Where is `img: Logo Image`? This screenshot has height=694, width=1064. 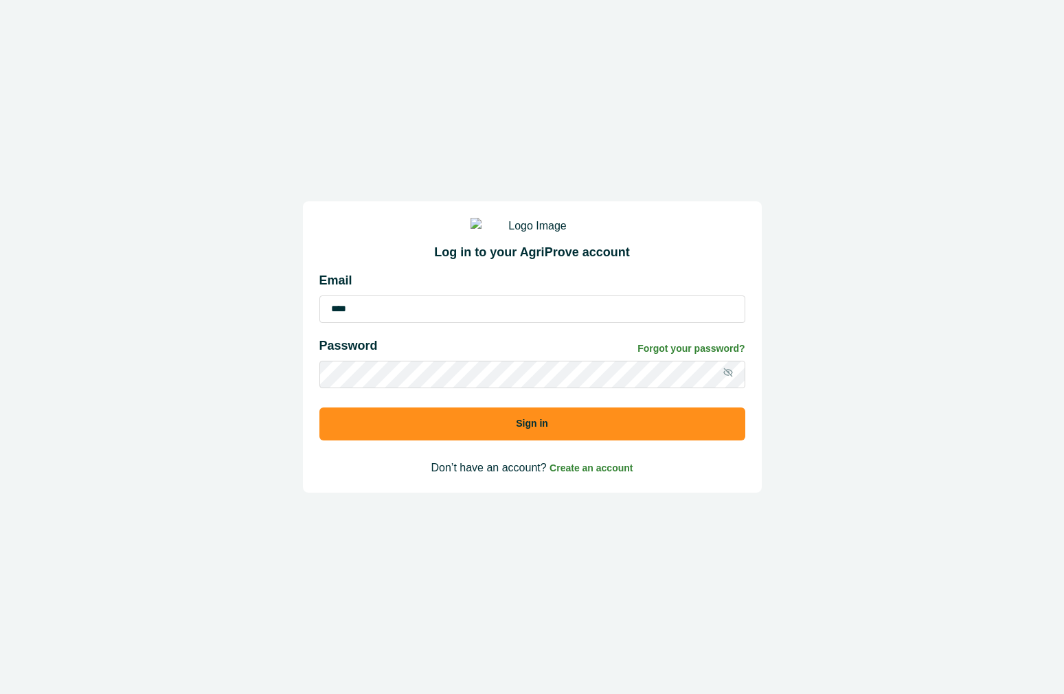
img: Logo Image is located at coordinates (532, 226).